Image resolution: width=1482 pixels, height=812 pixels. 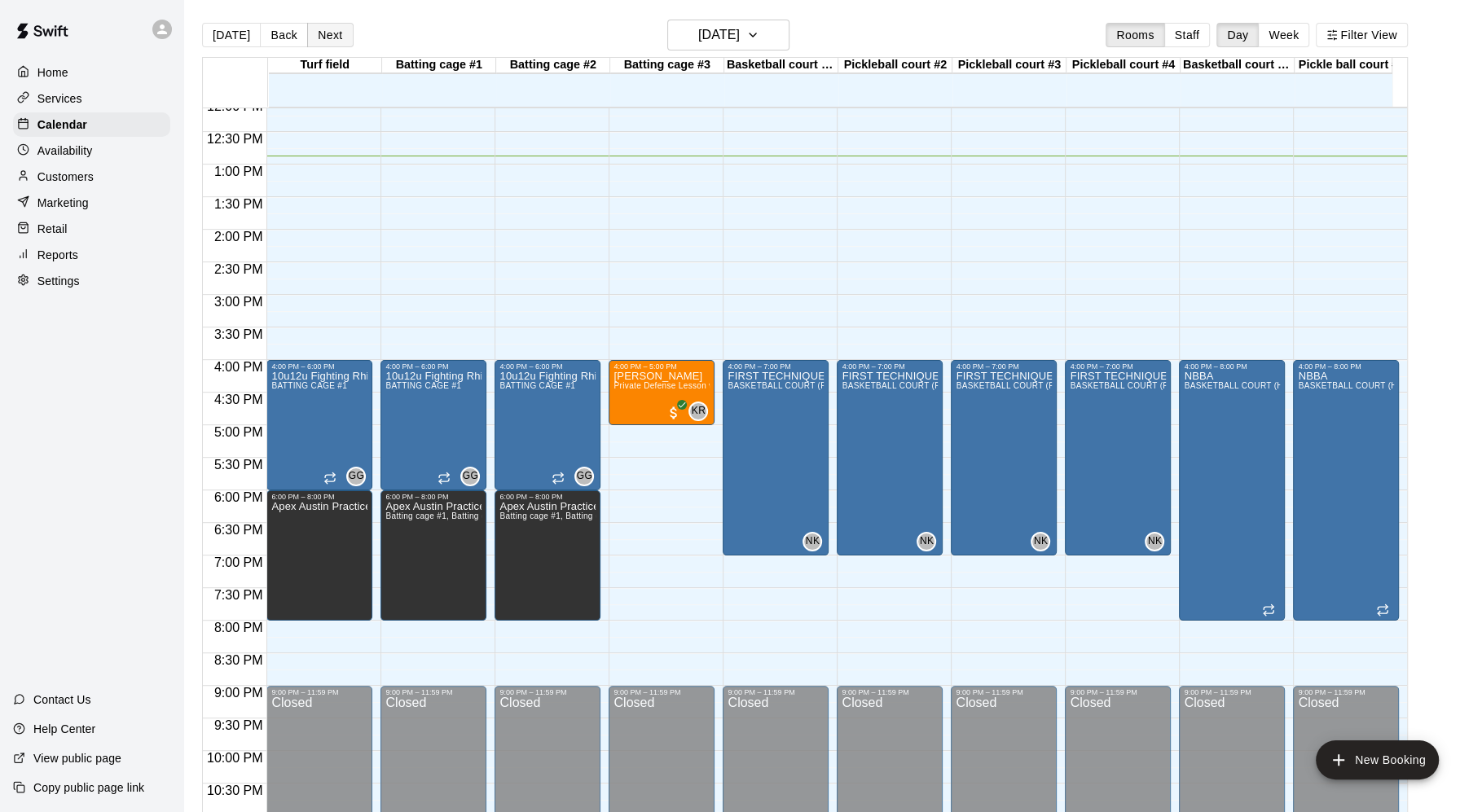 What do you see at coordinates (91, 281) in the screenshot?
I see `a: Settings` at bounding box center [91, 281].